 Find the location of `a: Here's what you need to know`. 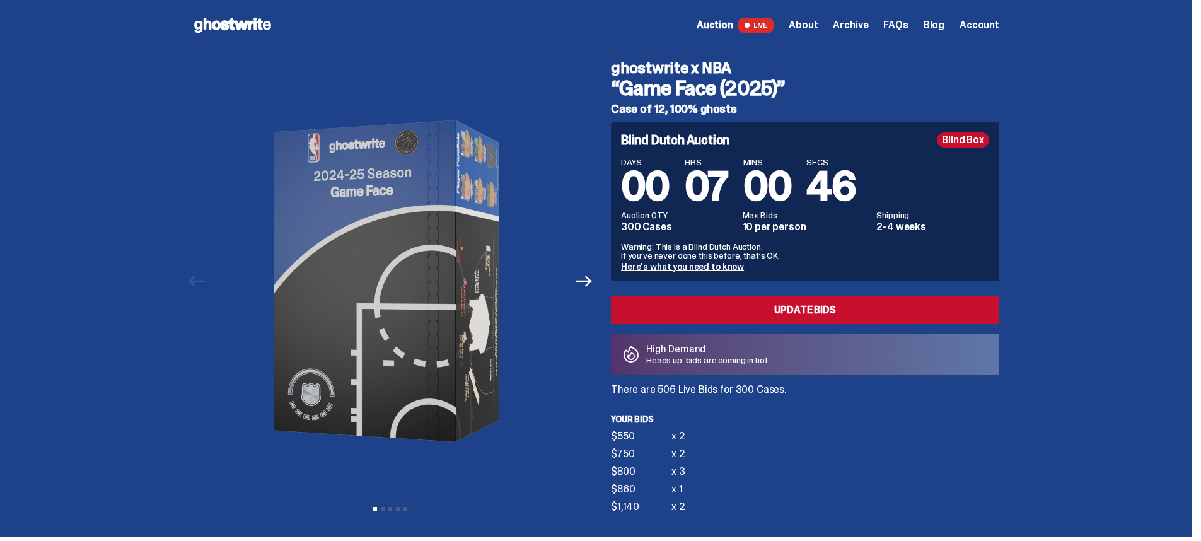

a: Here's what you need to know is located at coordinates (682, 267).